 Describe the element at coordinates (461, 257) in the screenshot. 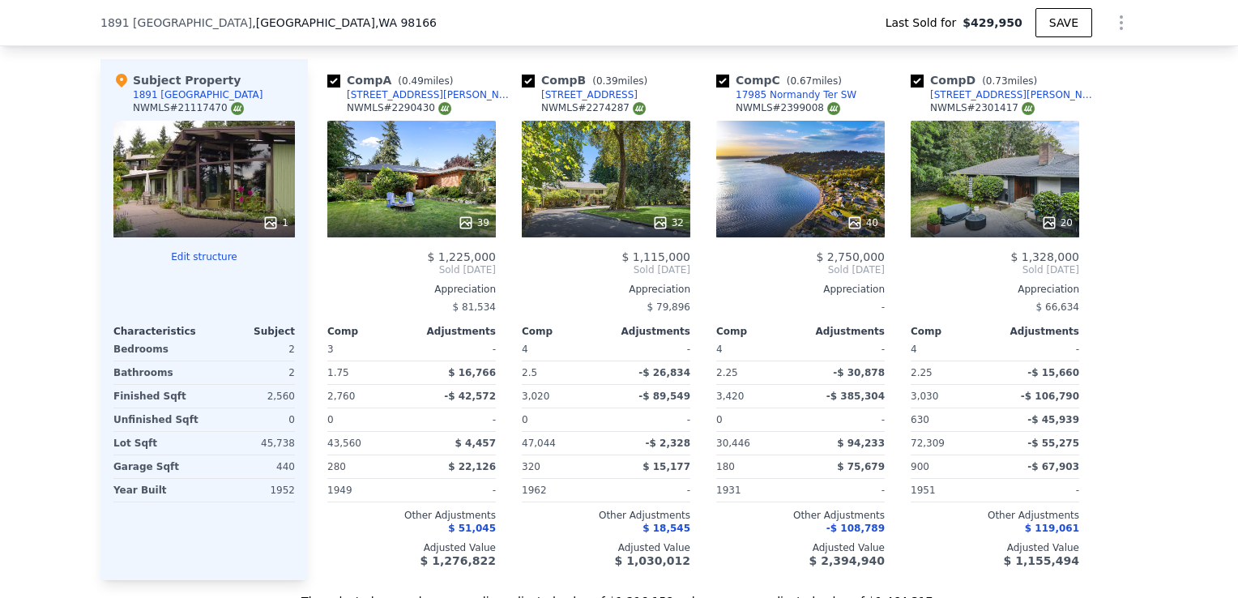

I see `span: $ 1,225,000` at that location.